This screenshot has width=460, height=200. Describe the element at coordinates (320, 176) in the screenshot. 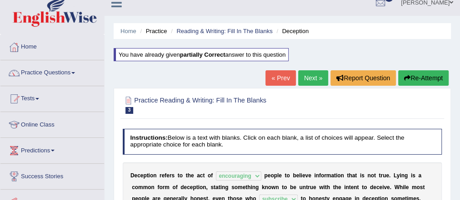

I see `b: f` at that location.